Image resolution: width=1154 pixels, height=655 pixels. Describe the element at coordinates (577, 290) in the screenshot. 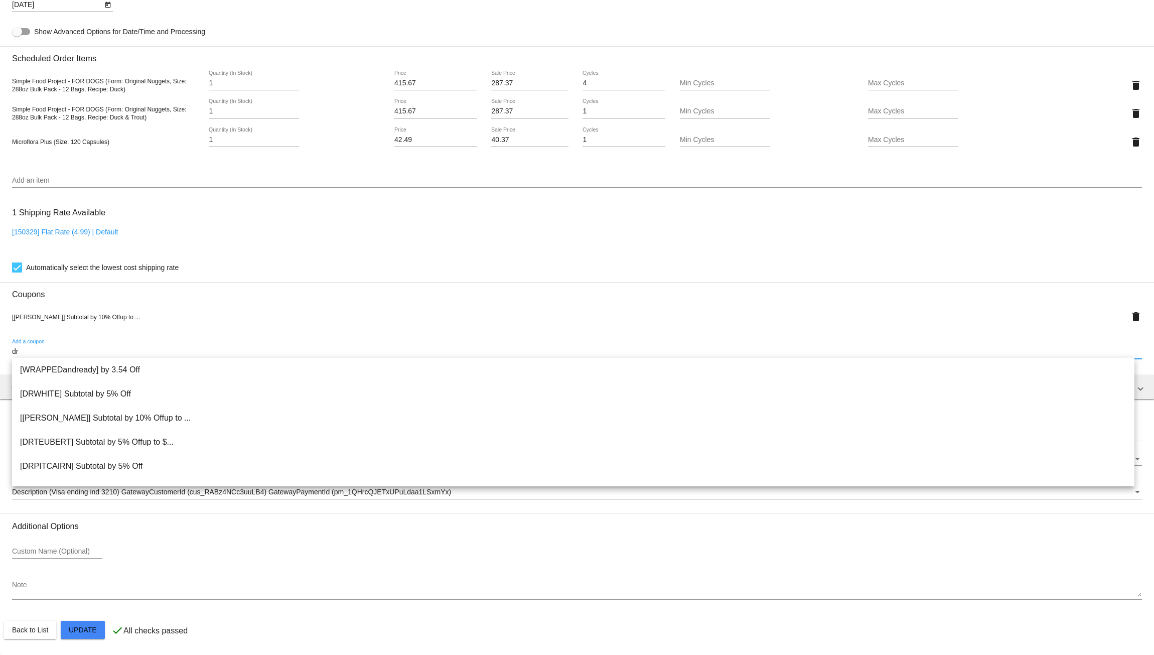

I see `h3: Coupons` at that location.